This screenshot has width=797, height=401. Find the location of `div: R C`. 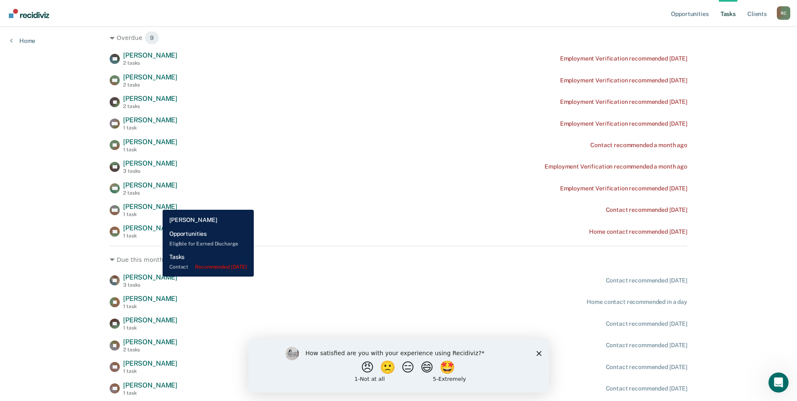

div: R C is located at coordinates (784, 13).